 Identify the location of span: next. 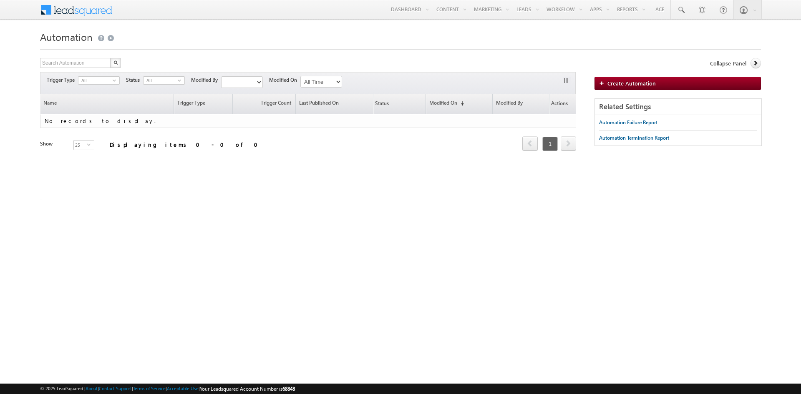
(568, 143).